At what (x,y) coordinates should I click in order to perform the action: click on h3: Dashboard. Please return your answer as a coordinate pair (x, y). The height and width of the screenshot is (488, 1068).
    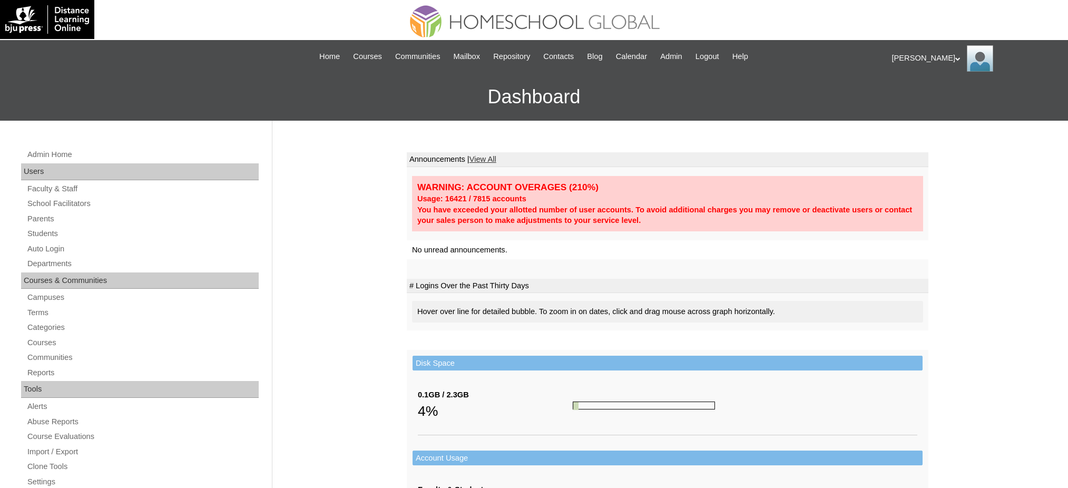
    Looking at the image, I should click on (534, 97).